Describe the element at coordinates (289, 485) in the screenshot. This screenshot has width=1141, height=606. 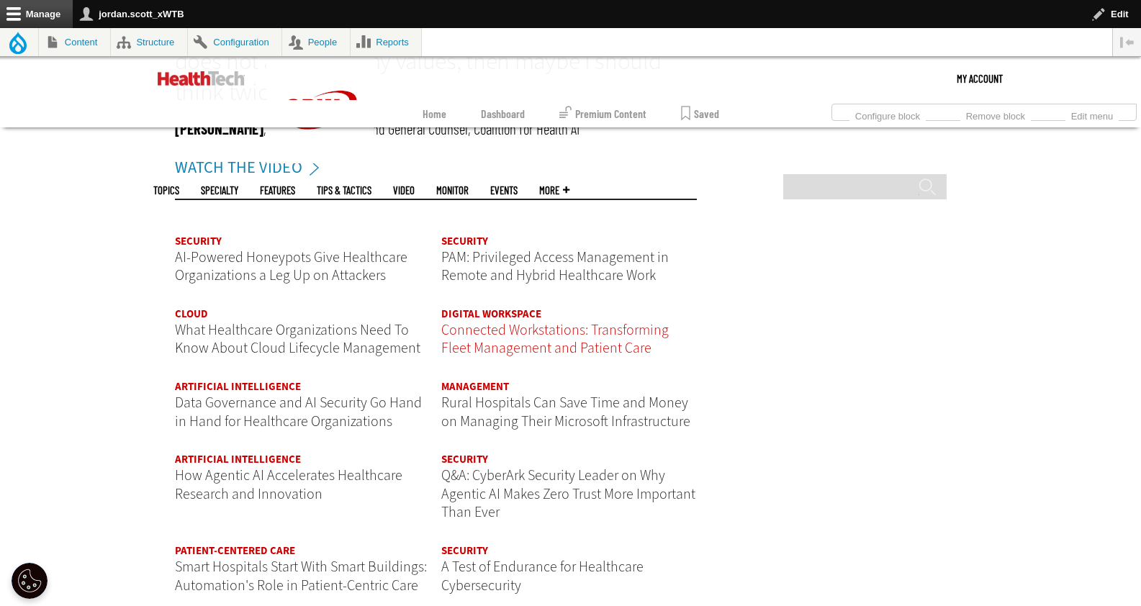
I see `a: How Agentic AI Accelerates Healthcare Research and Innovation` at that location.